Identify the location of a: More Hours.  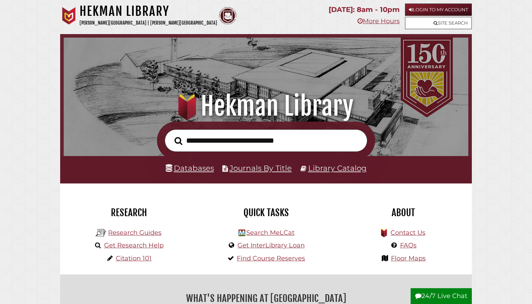
(378, 21).